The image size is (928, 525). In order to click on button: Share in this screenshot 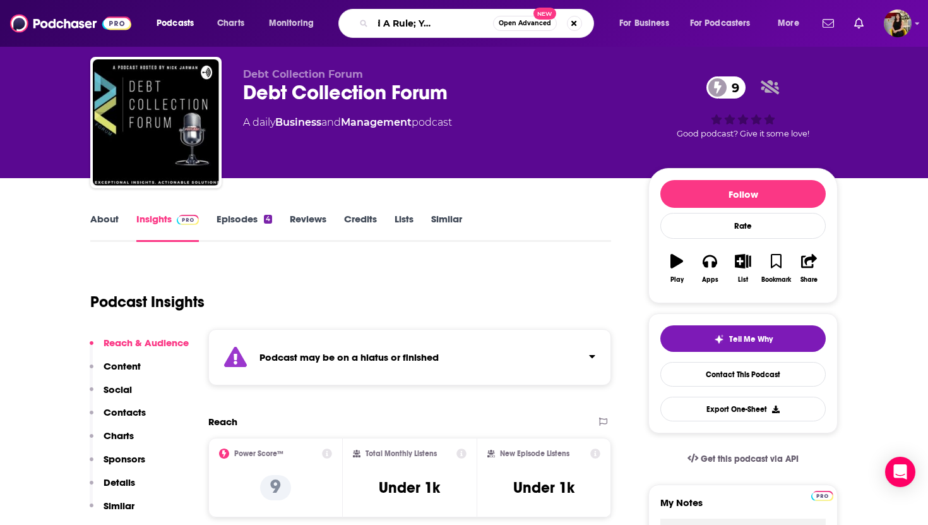, I will do `click(809, 268)`.